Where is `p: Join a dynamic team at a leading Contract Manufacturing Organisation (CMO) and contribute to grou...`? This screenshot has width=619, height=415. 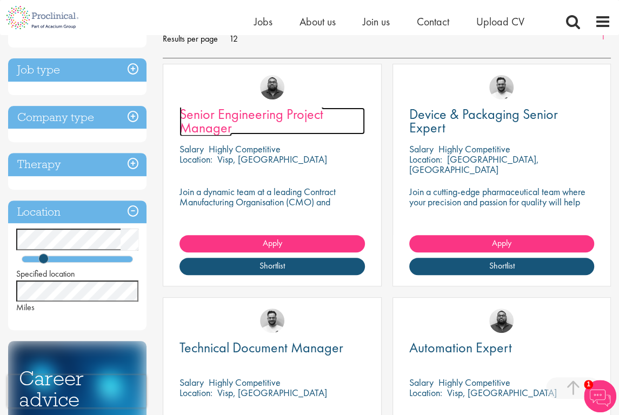
p: Join a dynamic team at a leading Contract Manufacturing Organisation (CMO) and contribute to grou... is located at coordinates (272, 207).